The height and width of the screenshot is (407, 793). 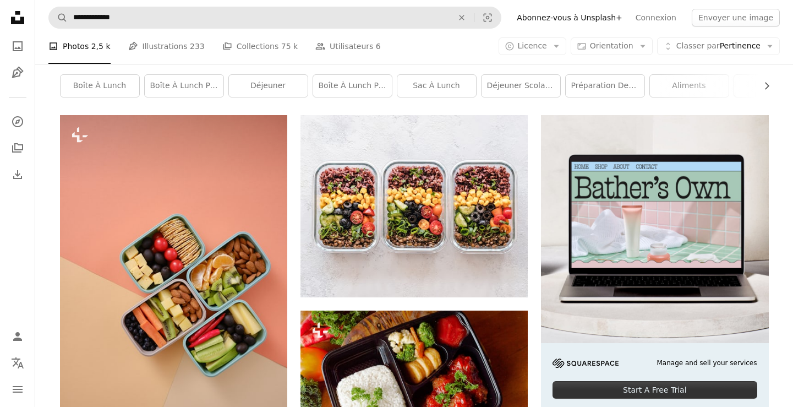 I want to click on a: déjeuner, so click(x=268, y=86).